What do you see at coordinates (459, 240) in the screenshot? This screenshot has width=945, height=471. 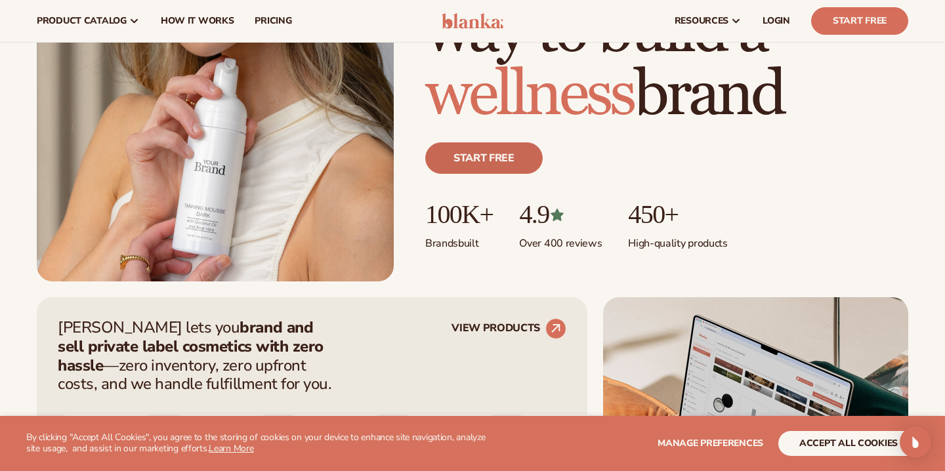 I see `p: Brands built` at bounding box center [459, 240].